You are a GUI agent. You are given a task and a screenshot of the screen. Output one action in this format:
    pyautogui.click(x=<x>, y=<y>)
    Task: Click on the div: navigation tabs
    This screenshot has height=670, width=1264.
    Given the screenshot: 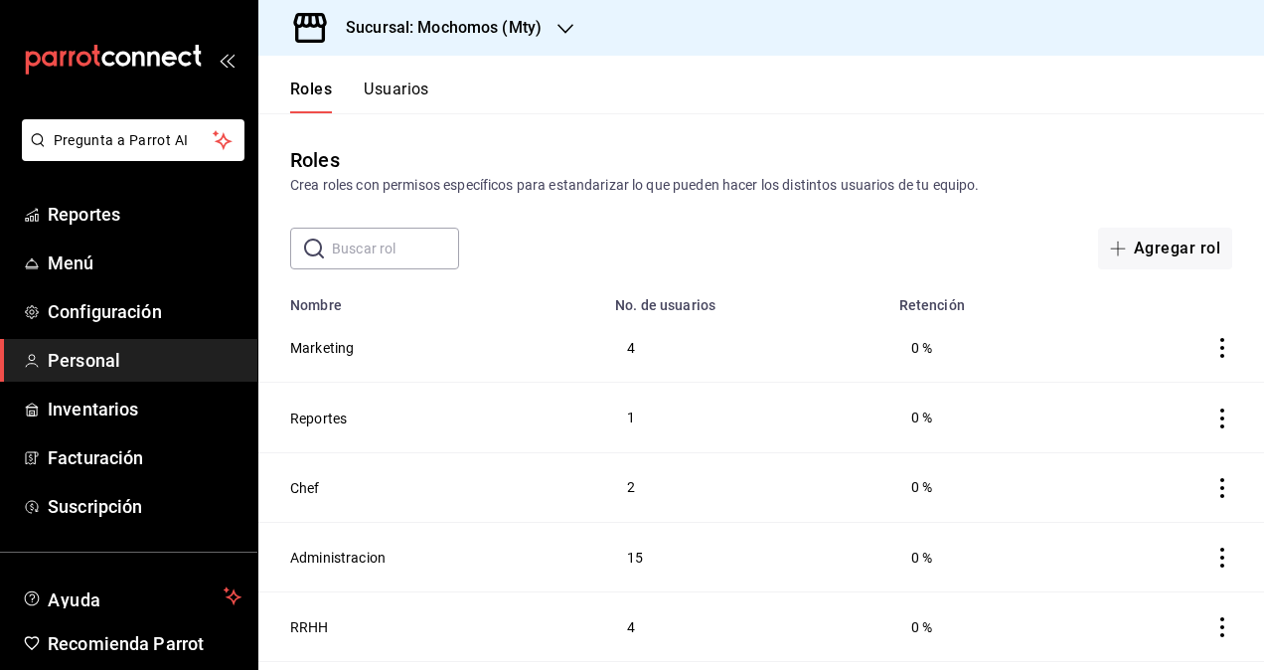 What is the action you would take?
    pyautogui.click(x=360, y=96)
    